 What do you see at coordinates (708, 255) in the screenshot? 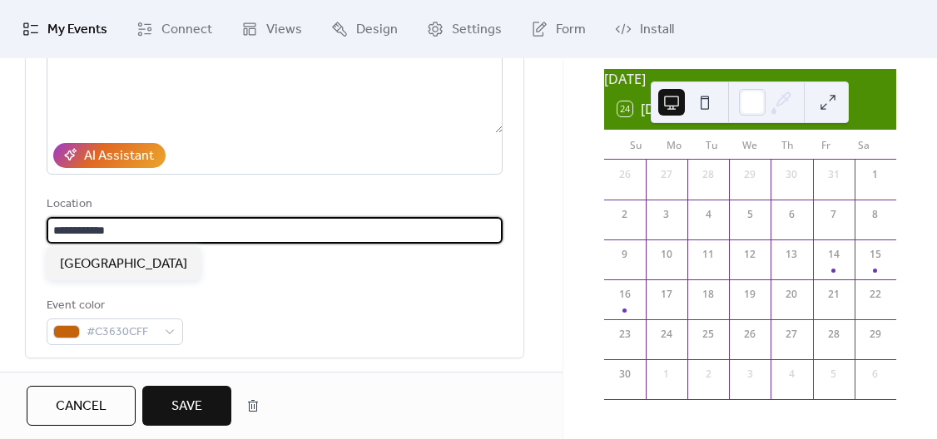
I see `div: 11` at bounding box center [708, 255].